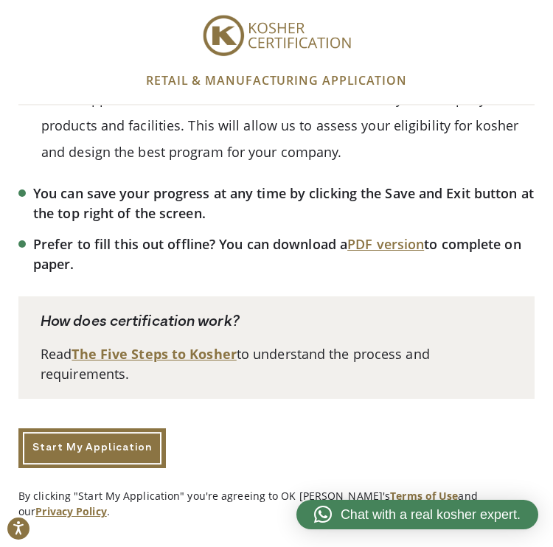  Describe the element at coordinates (284, 203) in the screenshot. I see `li: You can save your progress at any time by clicking the Save and Exit button at the top right of t...` at that location.